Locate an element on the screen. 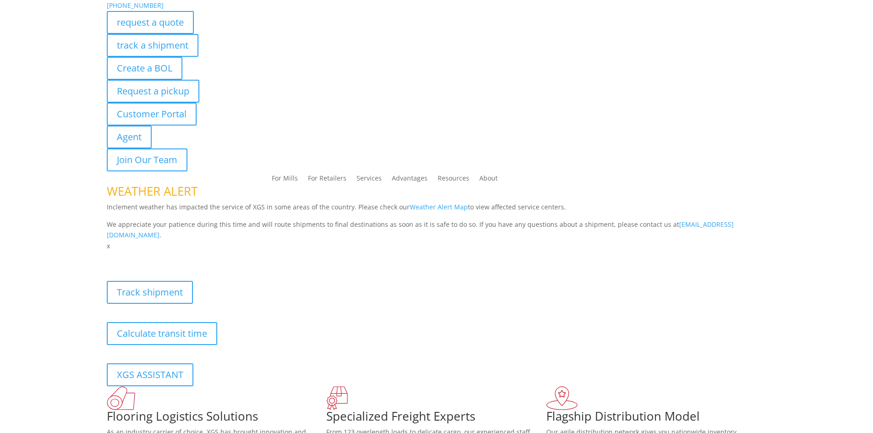  a: Request a pickup is located at coordinates (153, 91).